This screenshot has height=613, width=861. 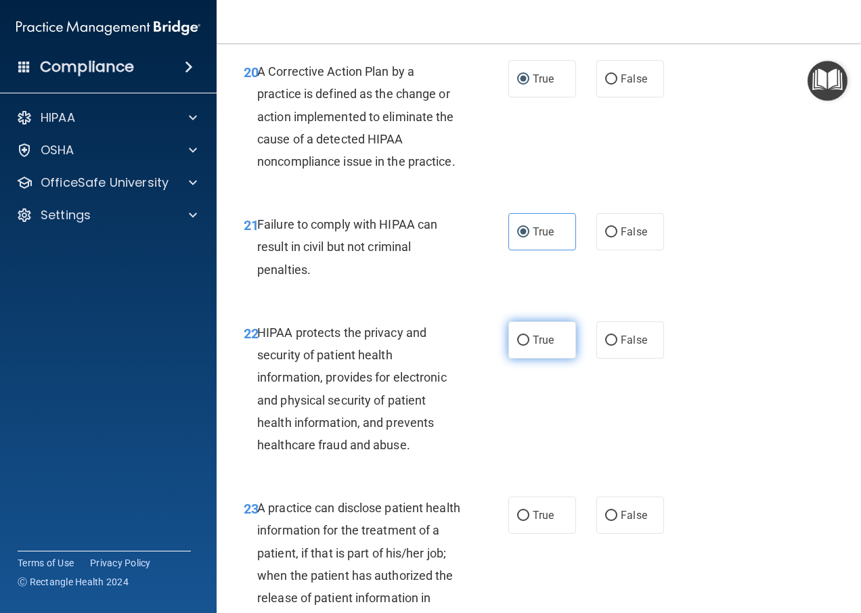 What do you see at coordinates (106, 118) in the screenshot?
I see `a: HIPAA` at bounding box center [106, 118].